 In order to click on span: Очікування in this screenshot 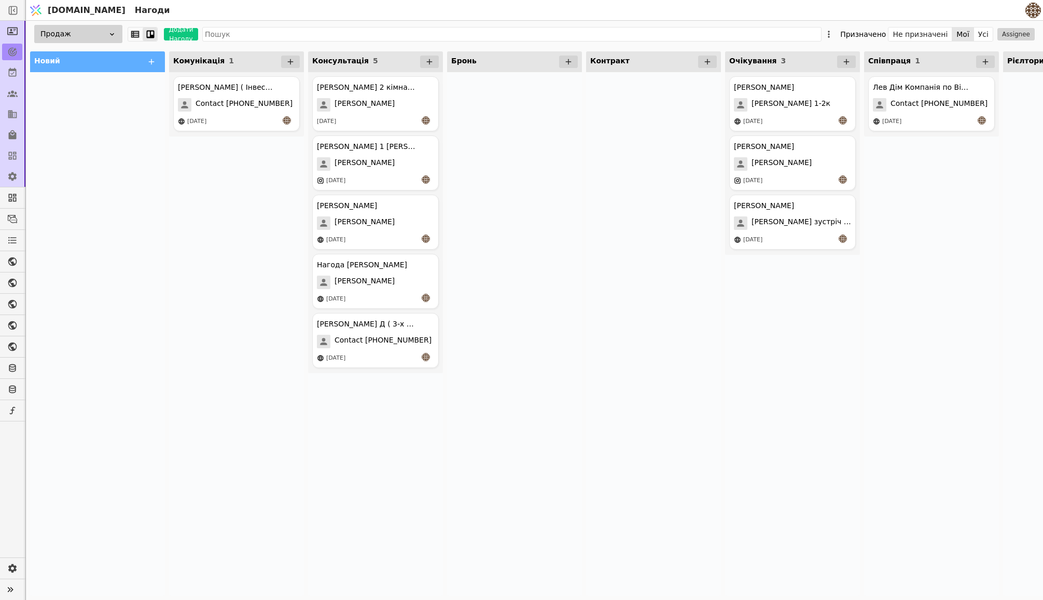, I will do `click(753, 61)`.